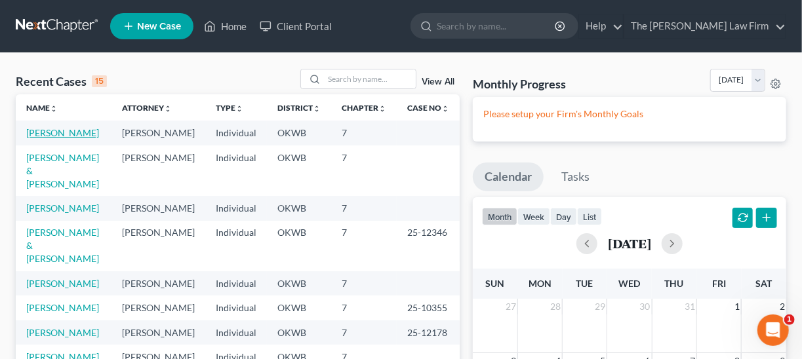 The image size is (802, 359). What do you see at coordinates (147, 108) in the screenshot?
I see `a: Attorneyunfold_more` at bounding box center [147, 108].